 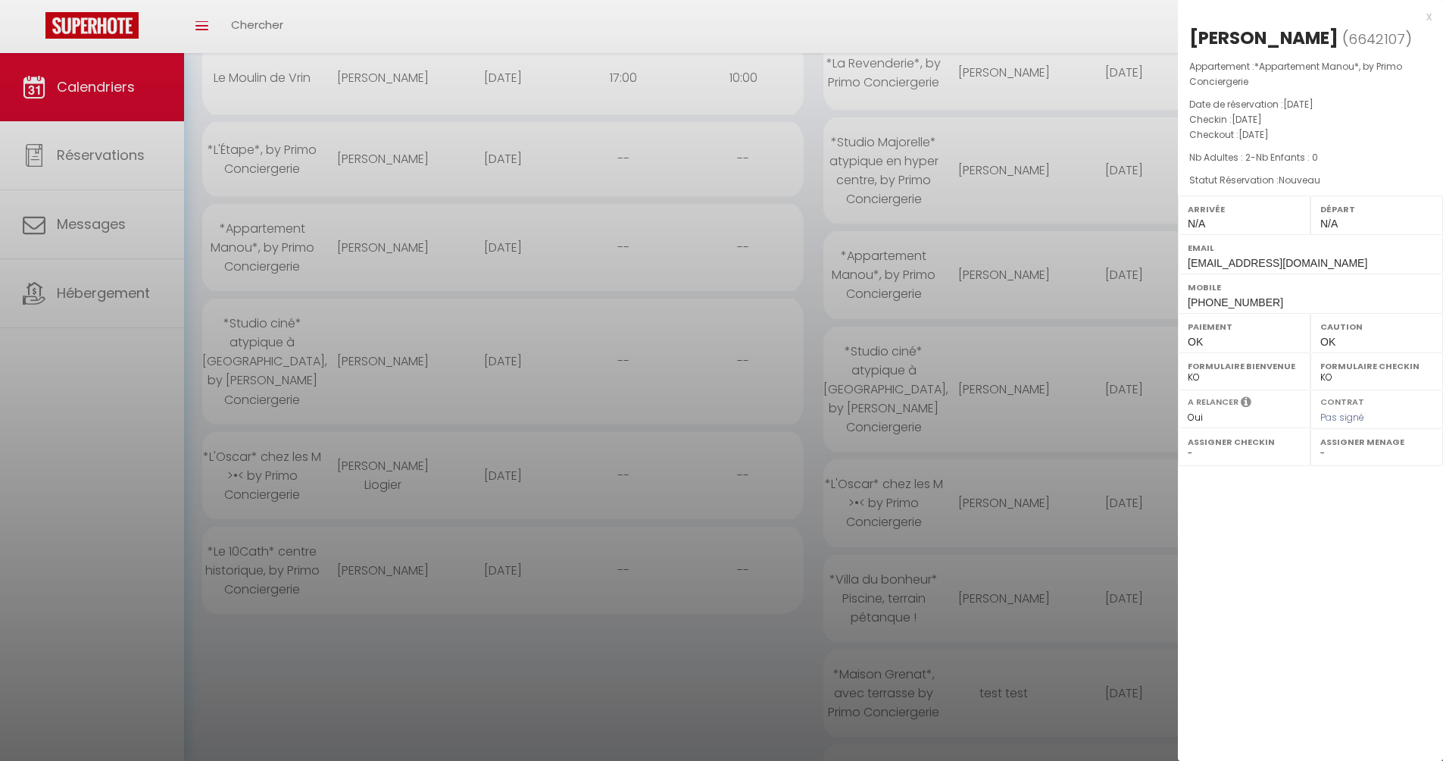 What do you see at coordinates (1311, 248) in the screenshot?
I see `label: Email` at bounding box center [1311, 248].